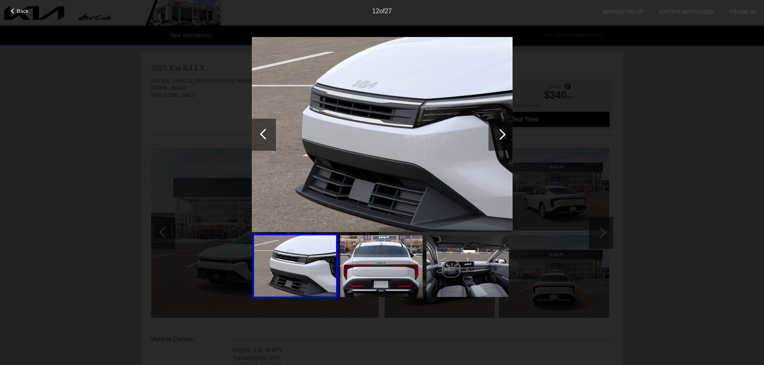 Image resolution: width=764 pixels, height=365 pixels. Describe the element at coordinates (388, 11) in the screenshot. I see `span: 27` at that location.